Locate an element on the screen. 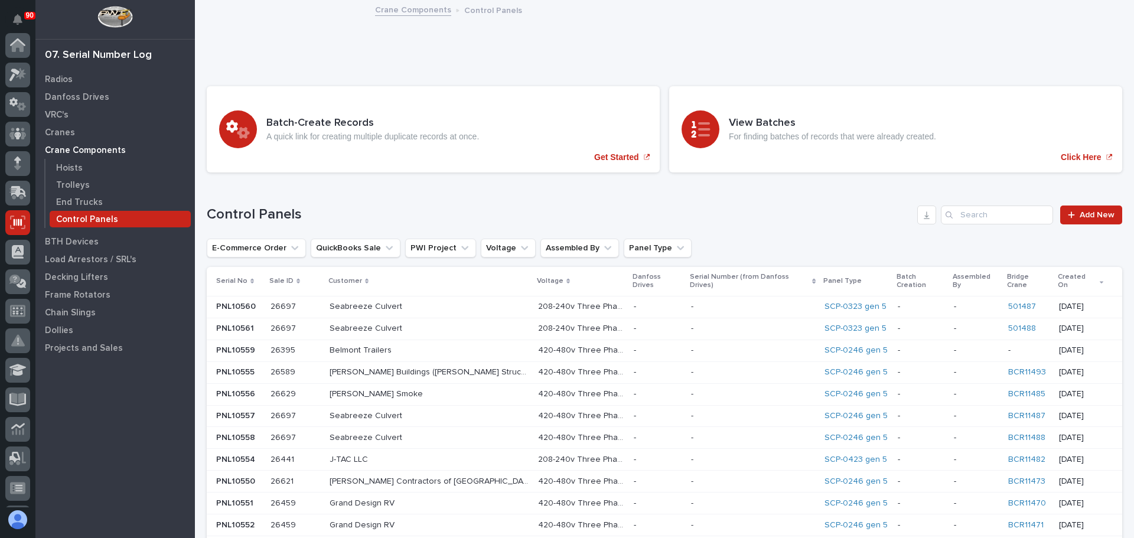  a: SCP-0323 gen 5 is located at coordinates (855, 328).